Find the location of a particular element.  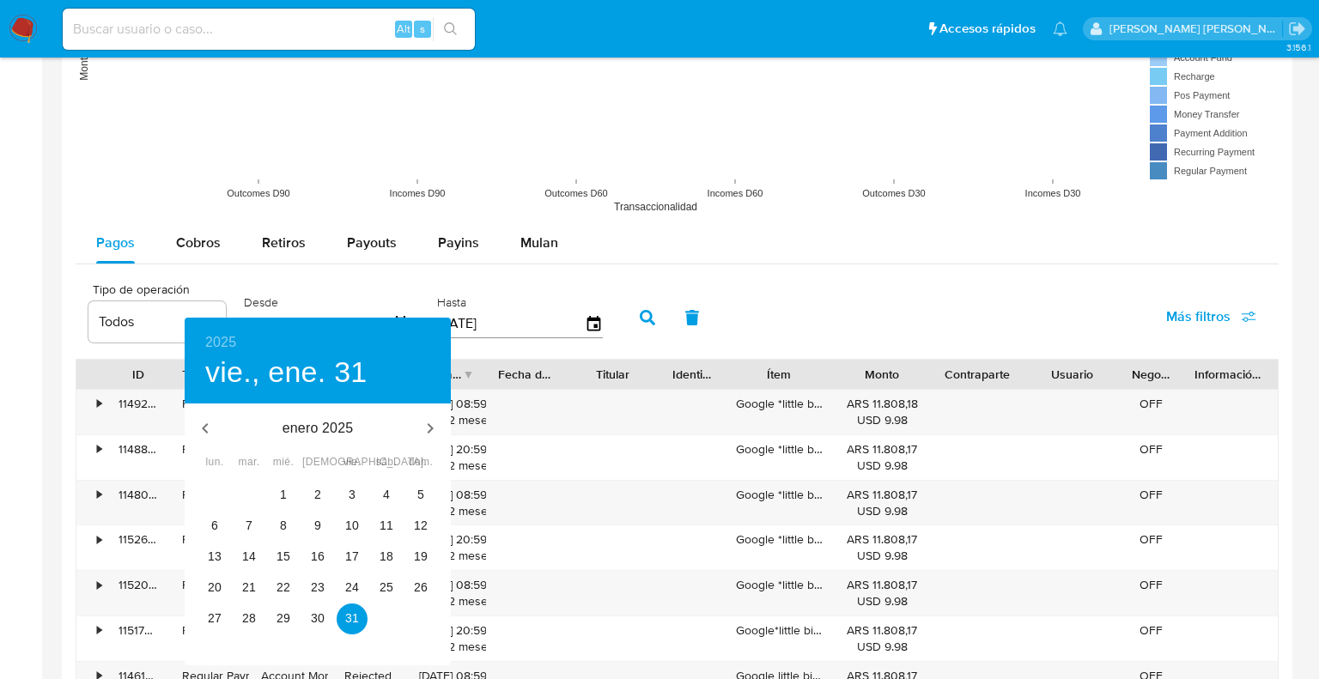

p: 7 is located at coordinates (249, 525).